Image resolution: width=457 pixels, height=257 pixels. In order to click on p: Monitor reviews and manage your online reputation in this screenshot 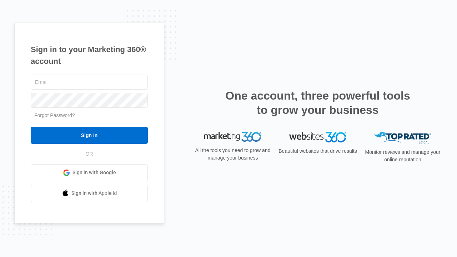, I will do `click(403, 156)`.